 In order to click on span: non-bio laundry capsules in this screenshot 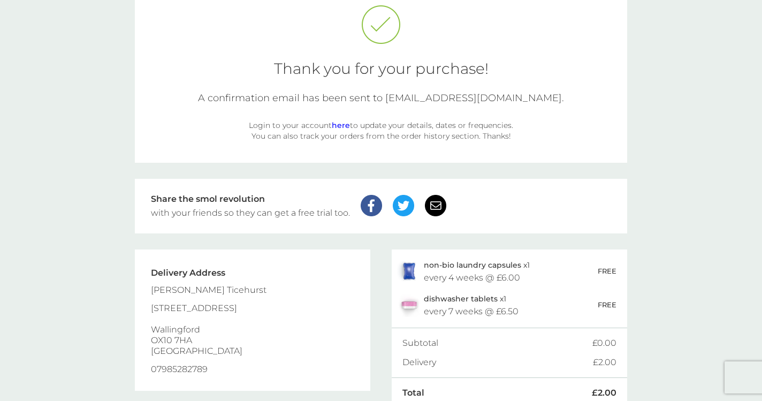, I will do `click(473, 265)`.